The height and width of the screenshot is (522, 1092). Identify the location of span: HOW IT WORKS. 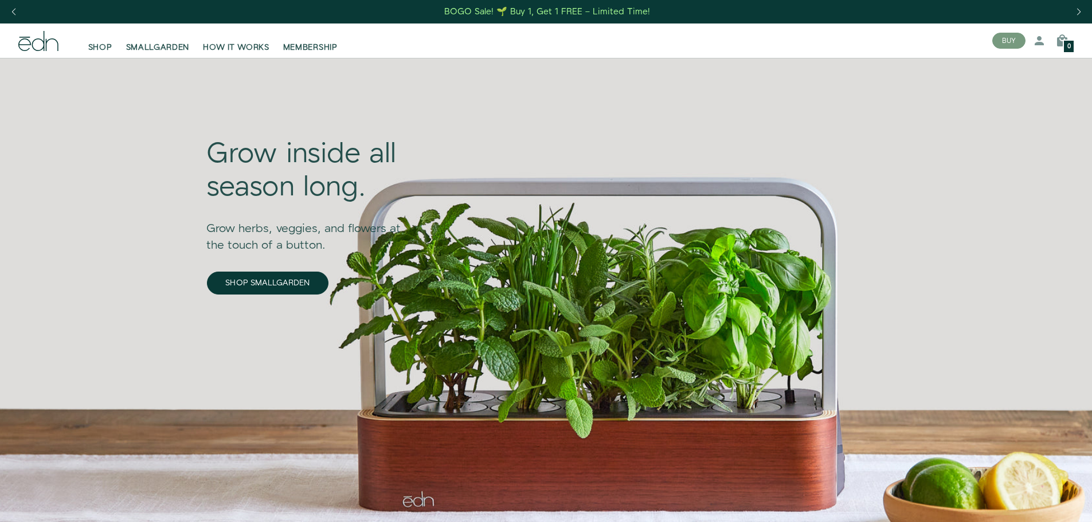
(236, 48).